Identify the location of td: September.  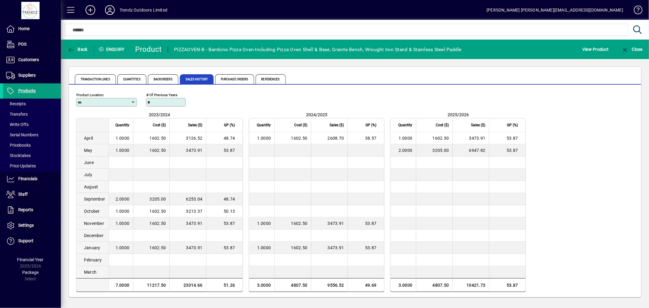
(93, 199).